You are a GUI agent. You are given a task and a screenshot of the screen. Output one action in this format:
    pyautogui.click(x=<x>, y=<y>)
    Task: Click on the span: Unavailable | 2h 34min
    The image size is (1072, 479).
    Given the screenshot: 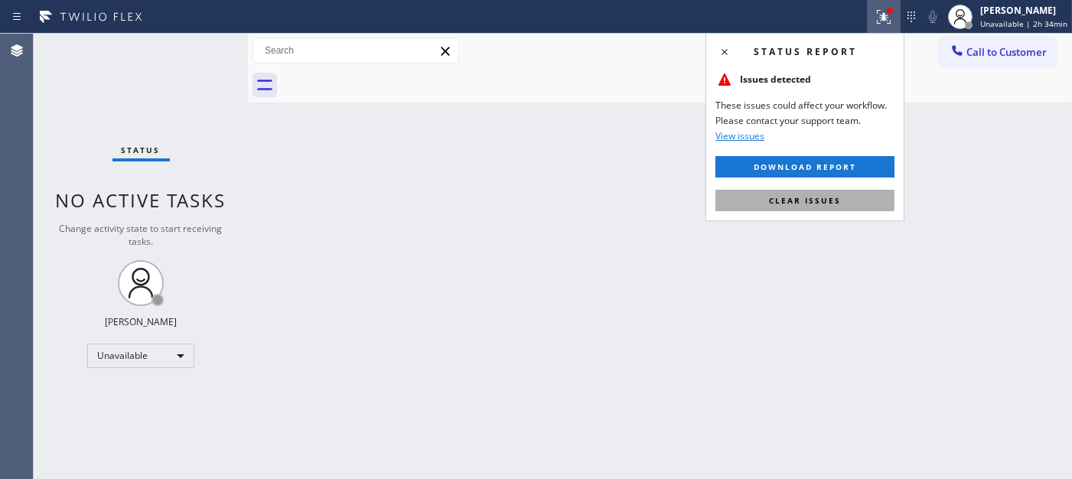 What is the action you would take?
    pyautogui.click(x=1024, y=24)
    